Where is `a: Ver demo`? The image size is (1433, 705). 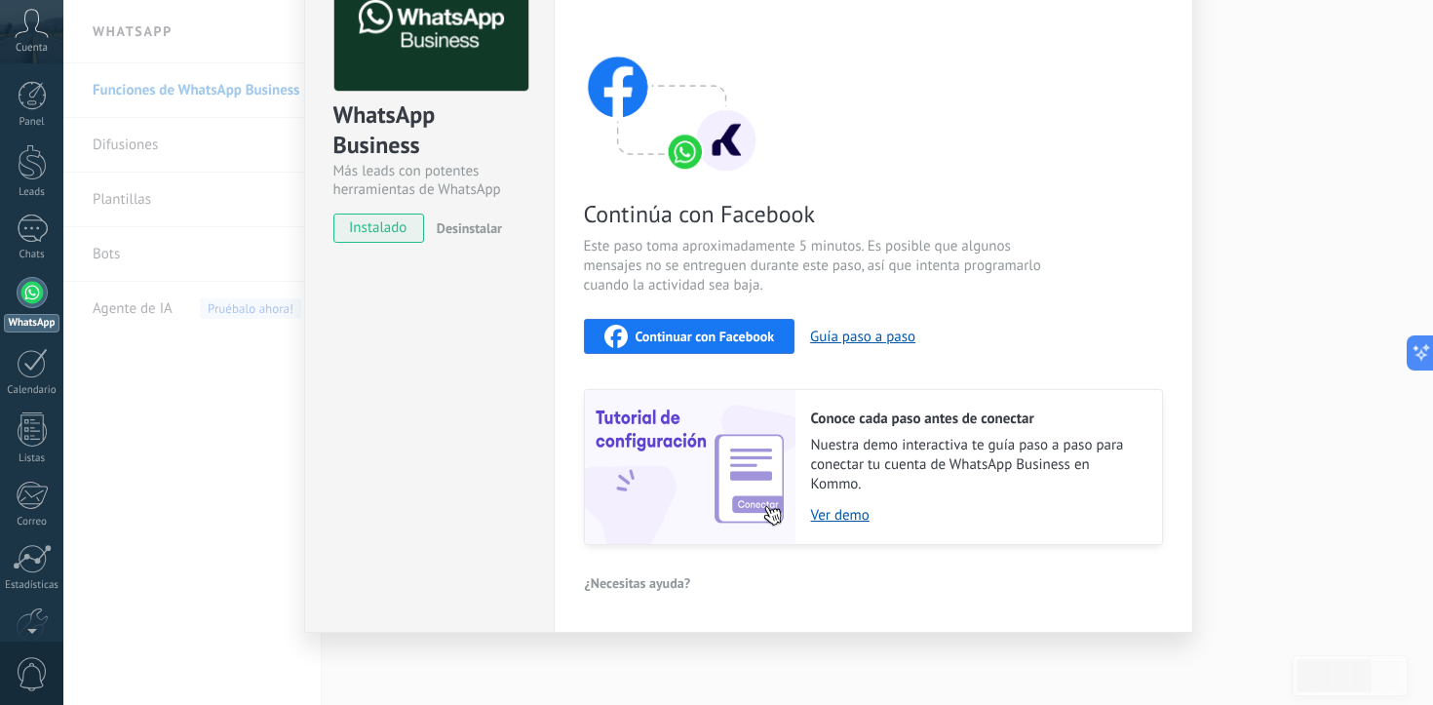 a: Ver demo is located at coordinates (977, 515).